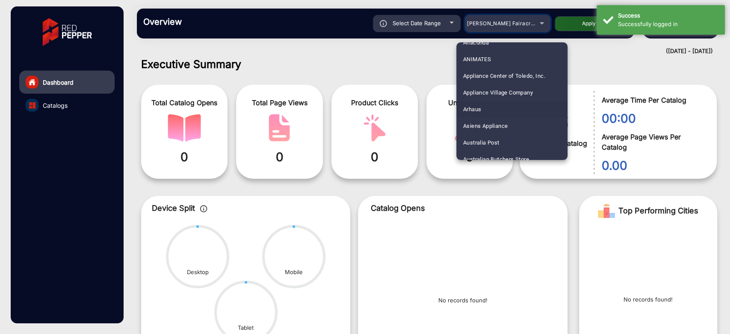  What do you see at coordinates (476, 42) in the screenshot?
I see `span: Anaconda` at bounding box center [476, 42].